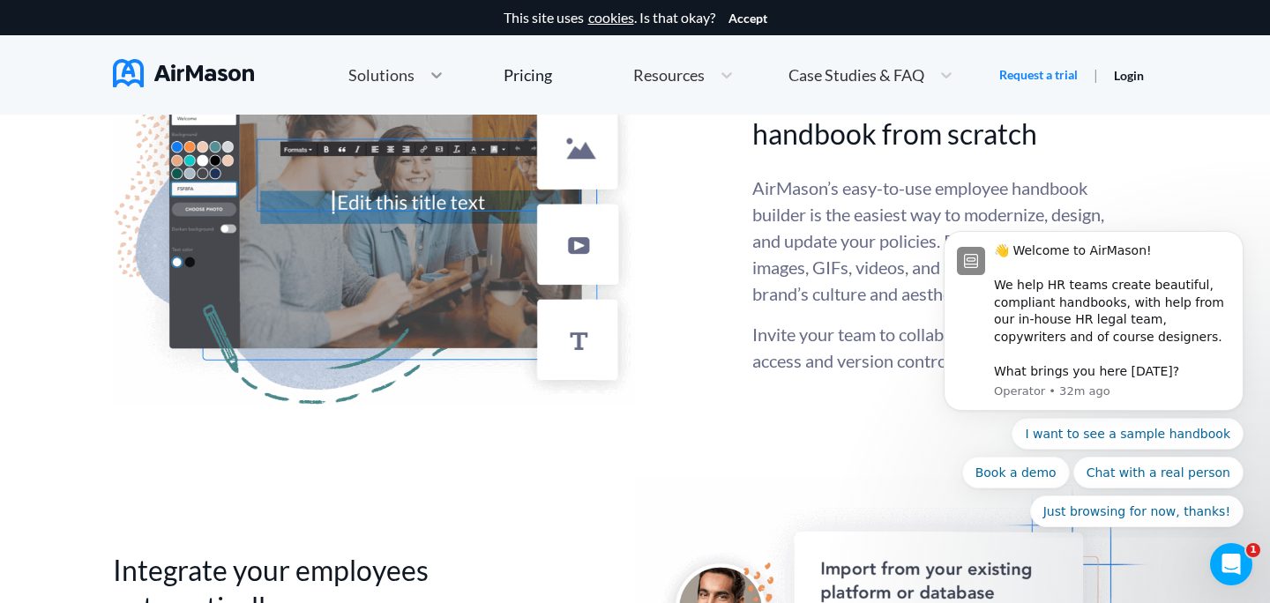 The image size is (1270, 603). What do you see at coordinates (183, 73) in the screenshot?
I see `img: AirMason Logo` at bounding box center [183, 73].